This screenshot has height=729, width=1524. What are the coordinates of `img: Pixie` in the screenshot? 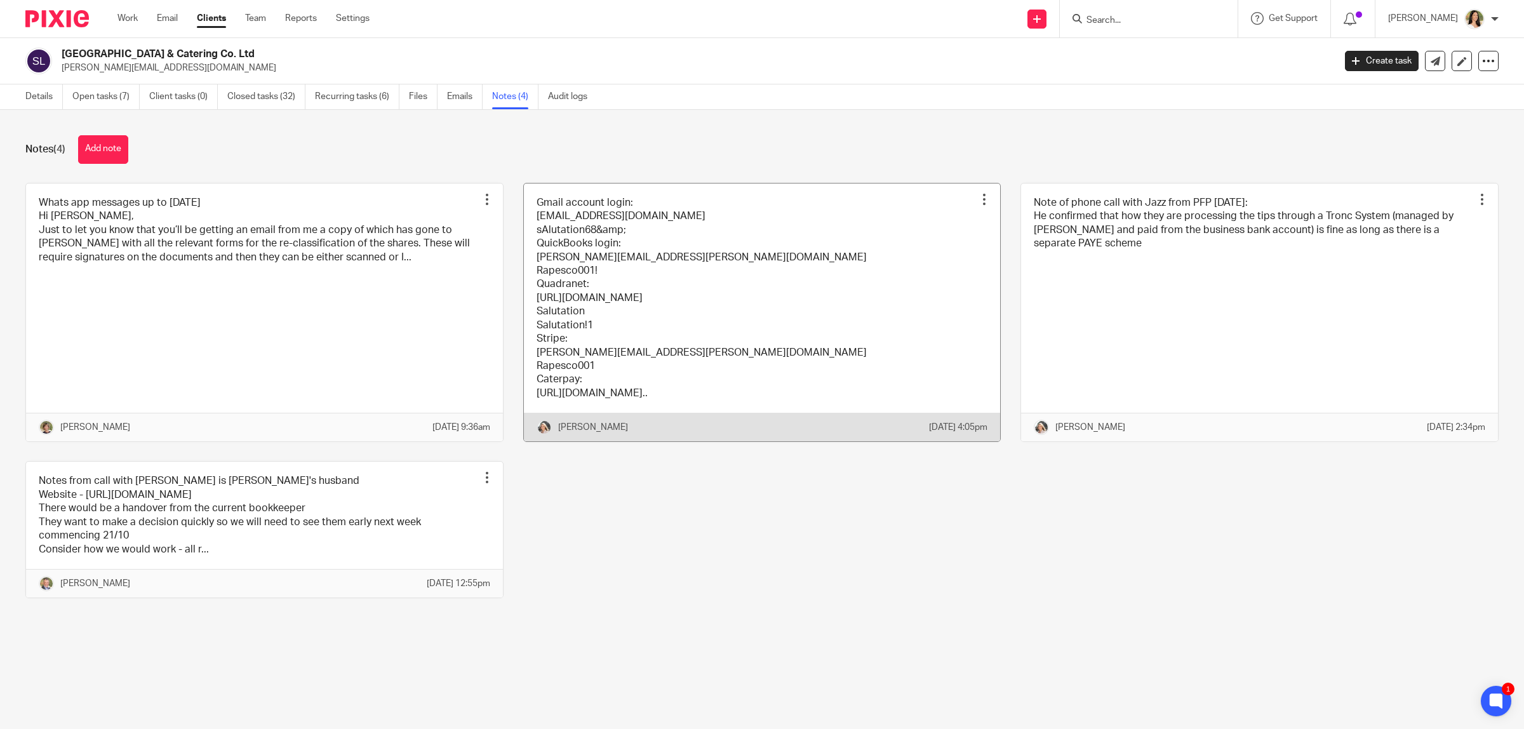 It's located at (57, 18).